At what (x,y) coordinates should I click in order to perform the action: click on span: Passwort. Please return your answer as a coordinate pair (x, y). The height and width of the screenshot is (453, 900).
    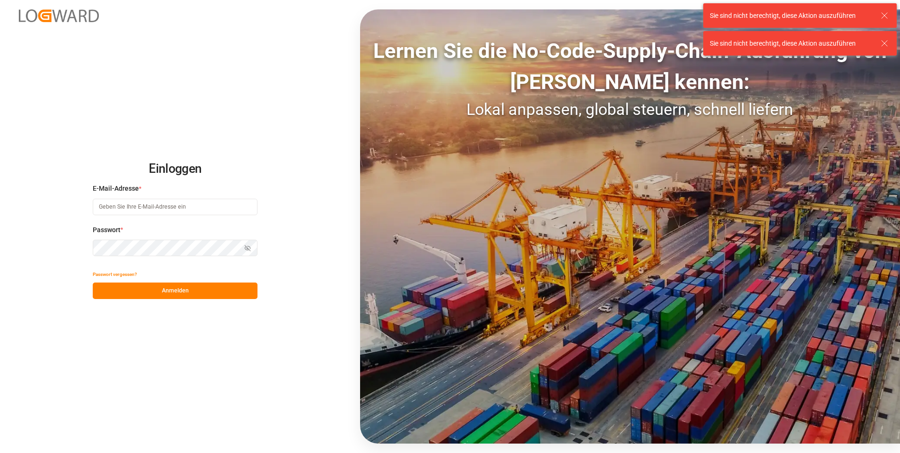
    Looking at the image, I should click on (106, 230).